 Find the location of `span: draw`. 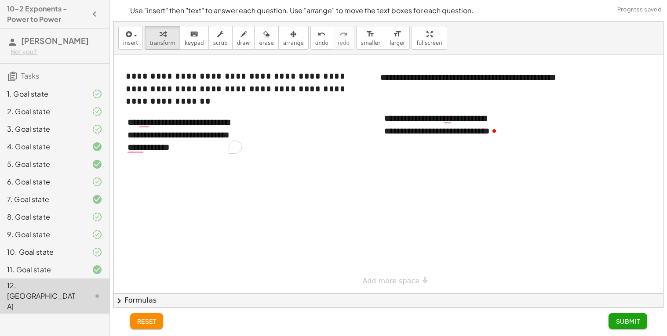

span: draw is located at coordinates (244, 43).